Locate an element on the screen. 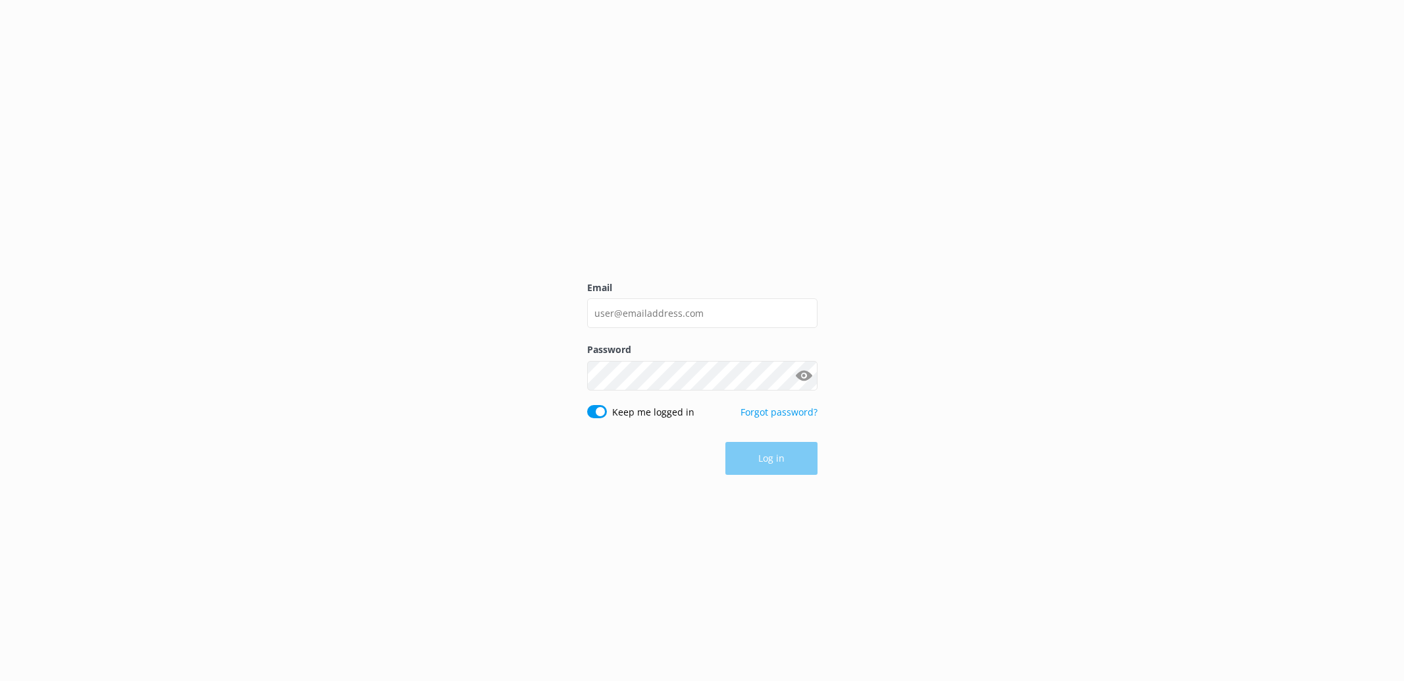  a: Forgot password? is located at coordinates (779, 411).